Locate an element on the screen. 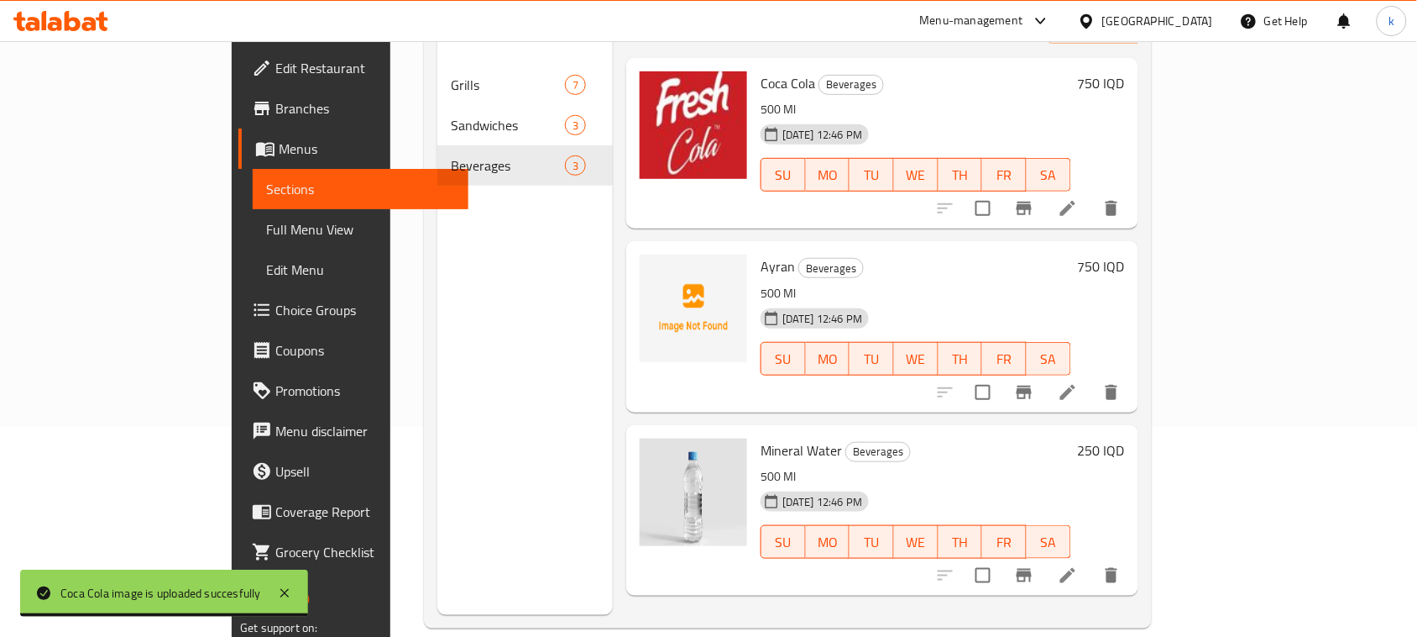 The height and width of the screenshot is (637, 1417). div: Grills7 is located at coordinates (525, 85).